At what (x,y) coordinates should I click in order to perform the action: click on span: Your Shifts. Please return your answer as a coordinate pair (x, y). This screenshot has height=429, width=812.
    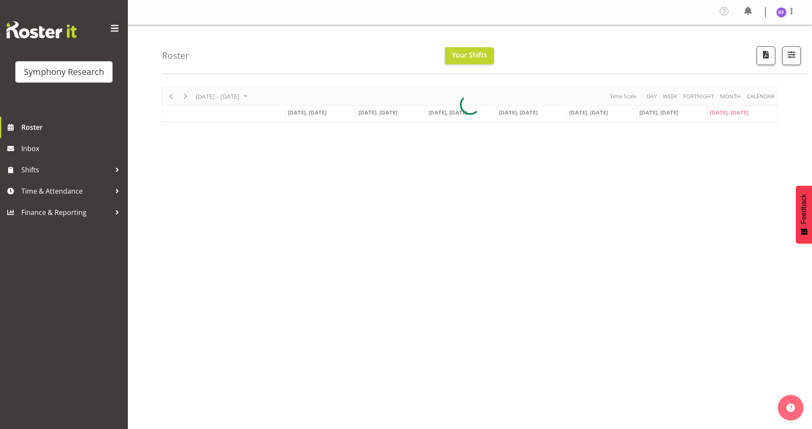
    Looking at the image, I should click on (469, 55).